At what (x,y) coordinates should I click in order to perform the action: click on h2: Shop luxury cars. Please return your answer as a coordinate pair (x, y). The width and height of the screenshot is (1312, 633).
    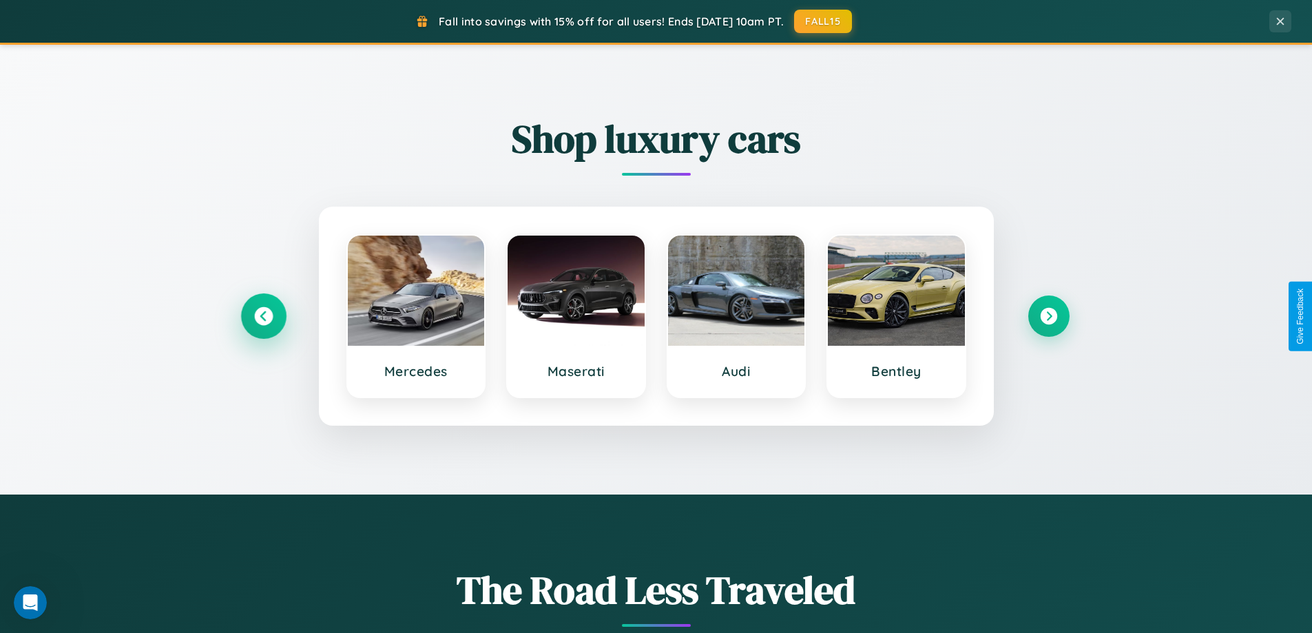
    Looking at the image, I should click on (656, 138).